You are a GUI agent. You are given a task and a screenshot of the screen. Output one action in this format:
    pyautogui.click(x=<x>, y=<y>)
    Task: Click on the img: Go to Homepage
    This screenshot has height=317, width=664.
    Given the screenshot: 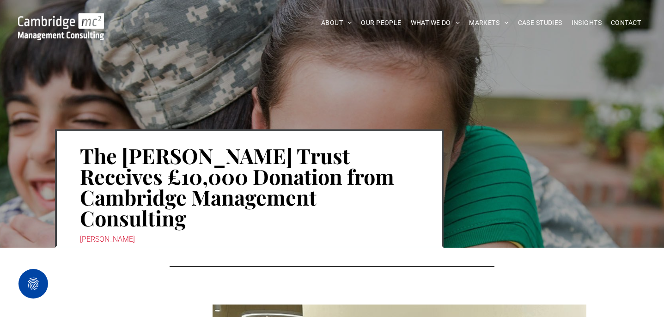 What is the action you would take?
    pyautogui.click(x=61, y=26)
    